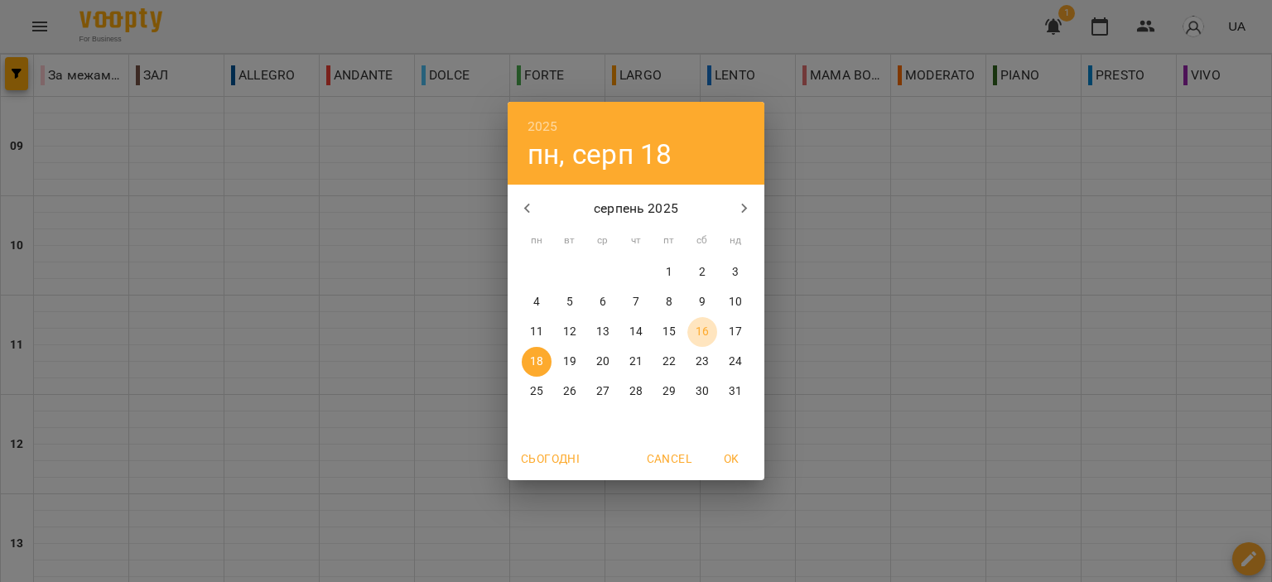  Describe the element at coordinates (570, 302) in the screenshot. I see `button: 5` at that location.